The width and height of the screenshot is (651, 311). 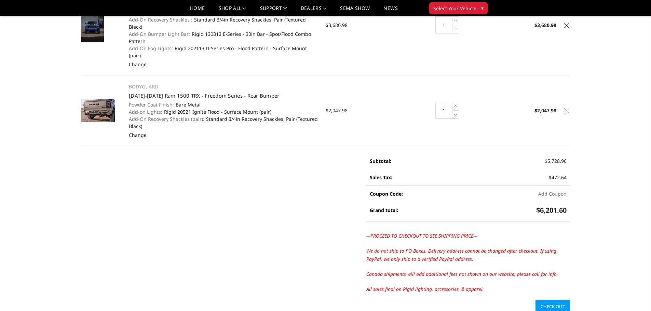 What do you see at coordinates (273, 11) in the screenshot?
I see `a: Support` at bounding box center [273, 11].